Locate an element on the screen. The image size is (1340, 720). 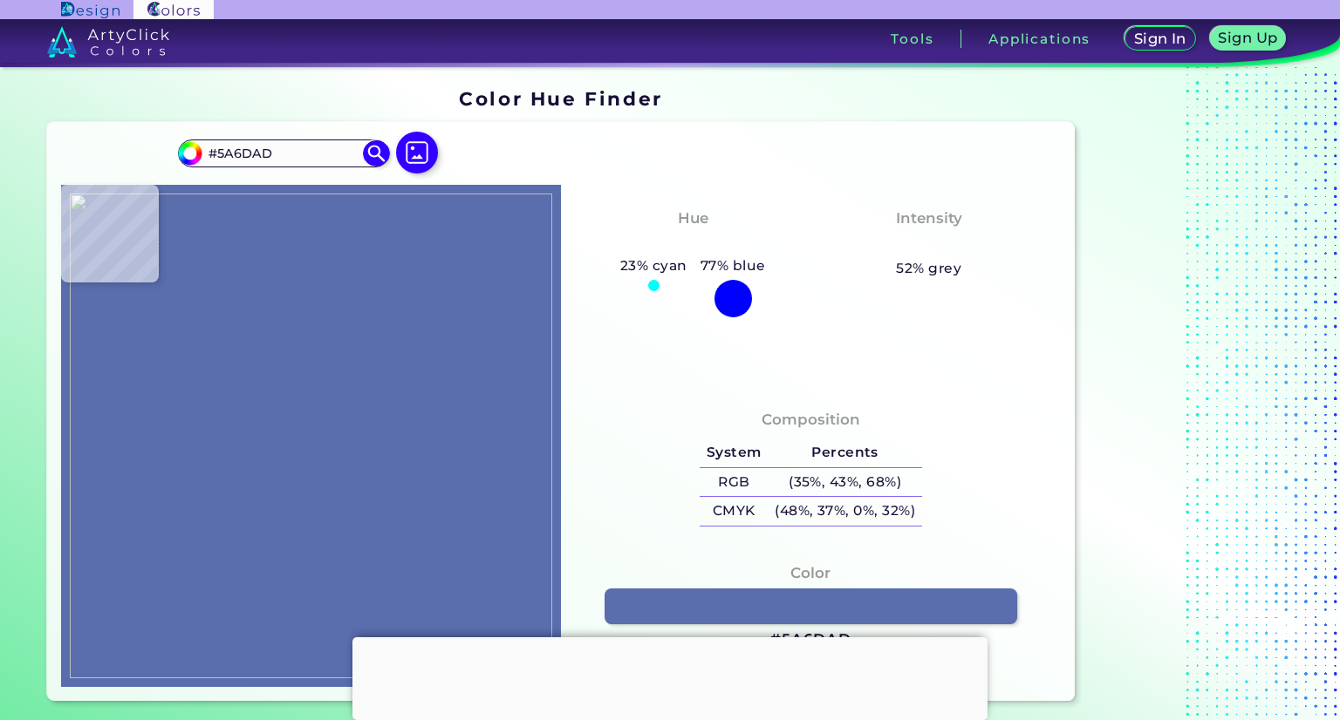
h4: Intensity is located at coordinates (929, 218).